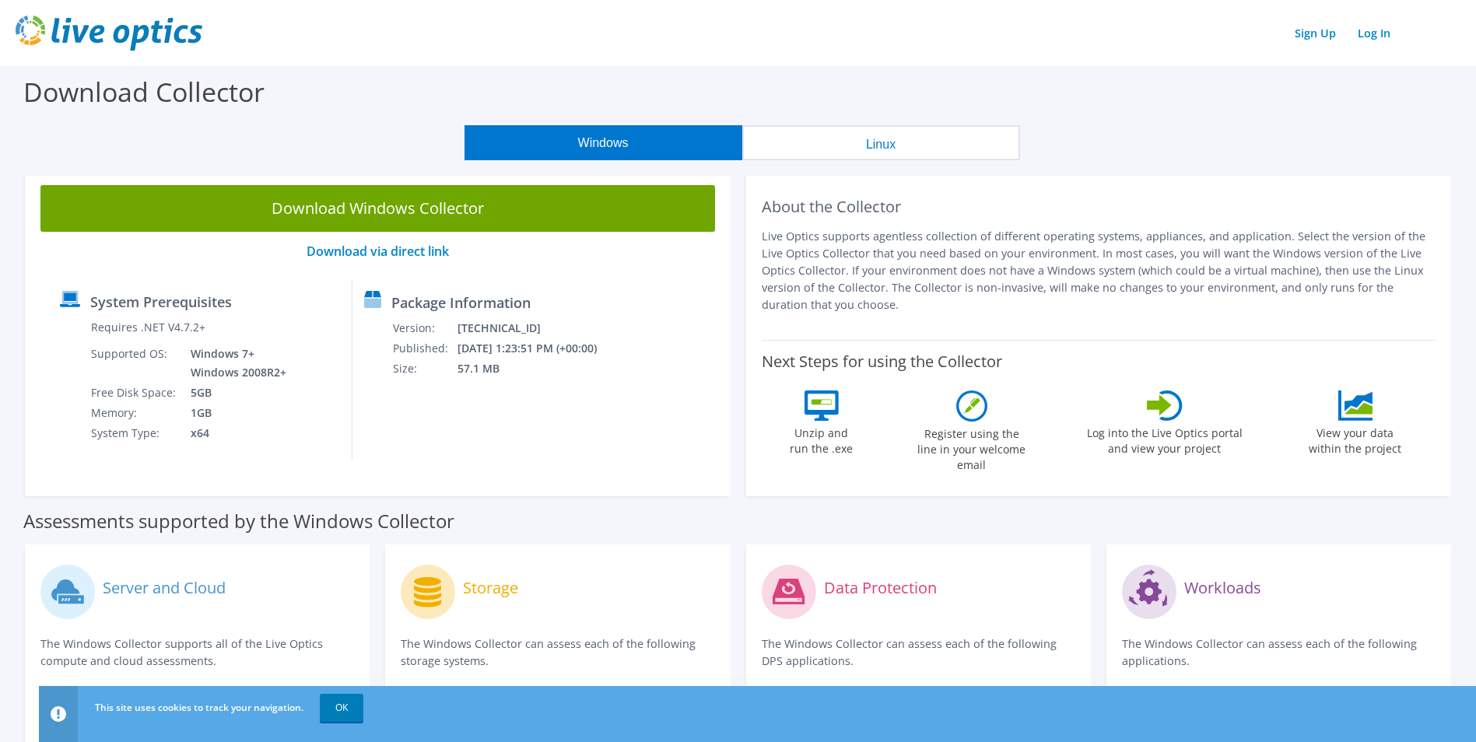 This screenshot has height=742, width=1476. What do you see at coordinates (1165, 439) in the screenshot?
I see `label: Log into the Live Optics portal and view your project` at bounding box center [1165, 439].